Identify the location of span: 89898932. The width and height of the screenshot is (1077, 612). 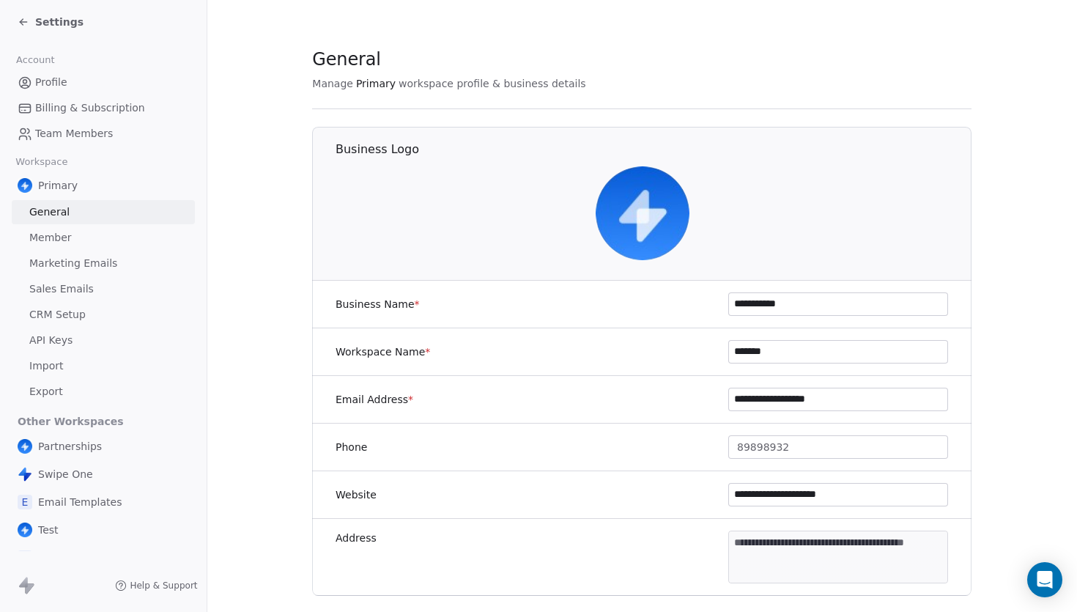
(763, 447).